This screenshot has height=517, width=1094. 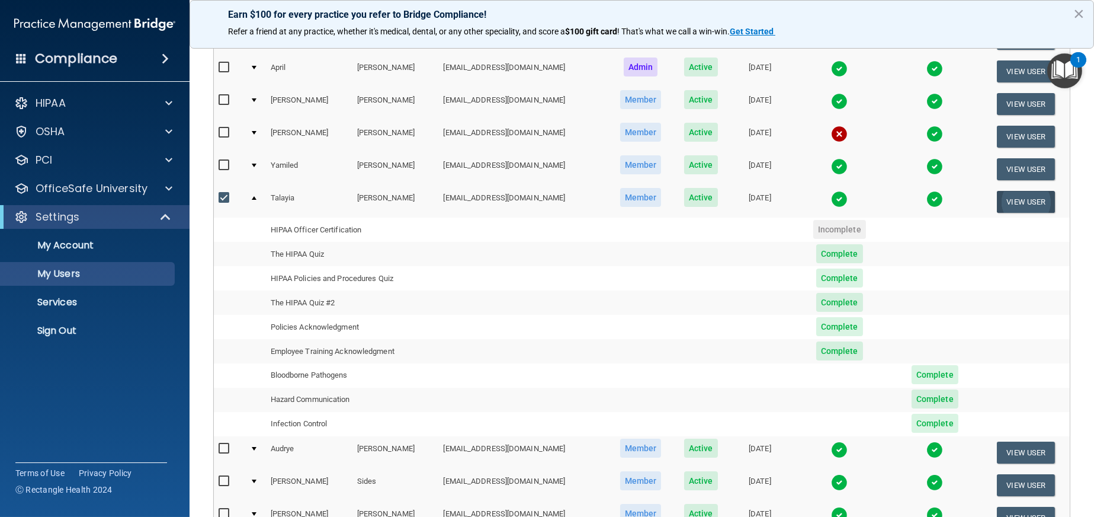 I want to click on strong: Get Started, so click(x=752, y=31).